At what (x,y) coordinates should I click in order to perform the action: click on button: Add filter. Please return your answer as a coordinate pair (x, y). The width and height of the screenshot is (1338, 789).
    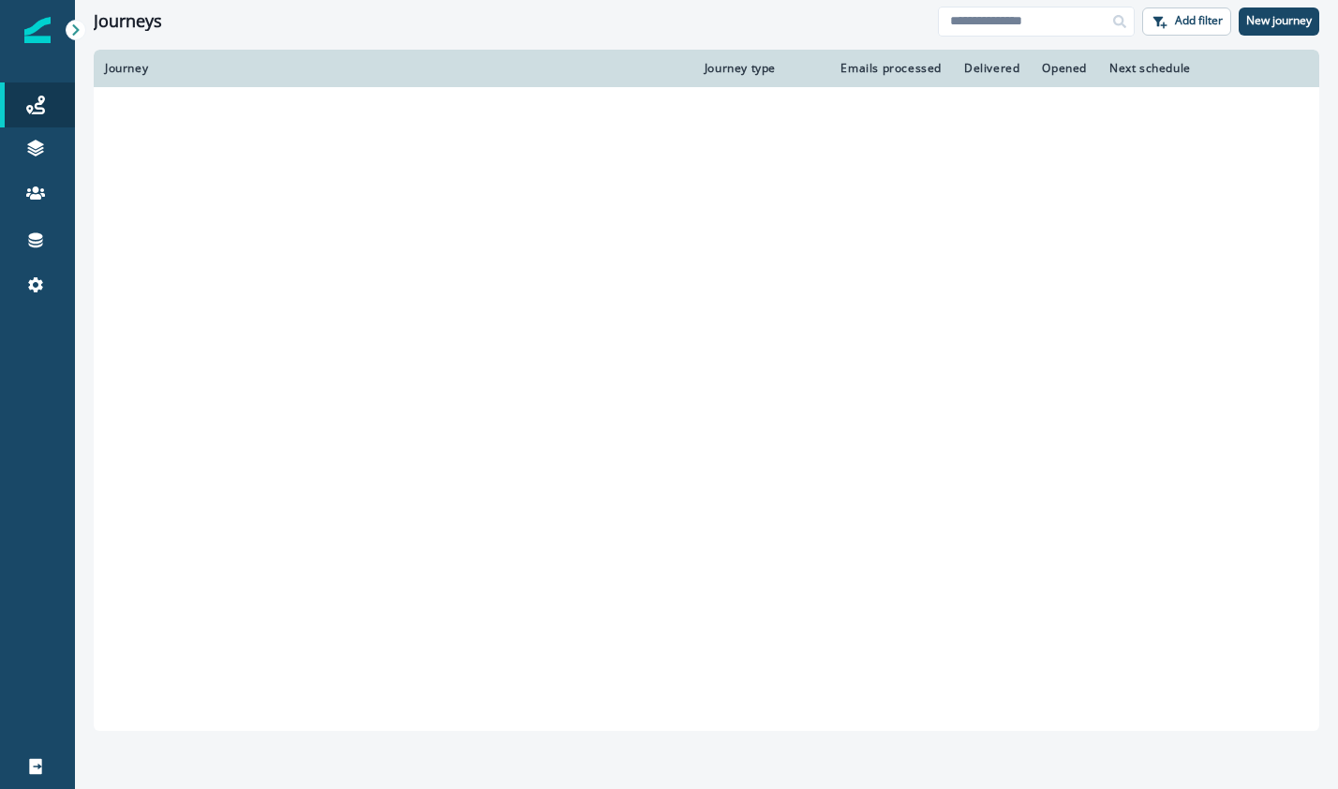
    Looking at the image, I should click on (1186, 22).